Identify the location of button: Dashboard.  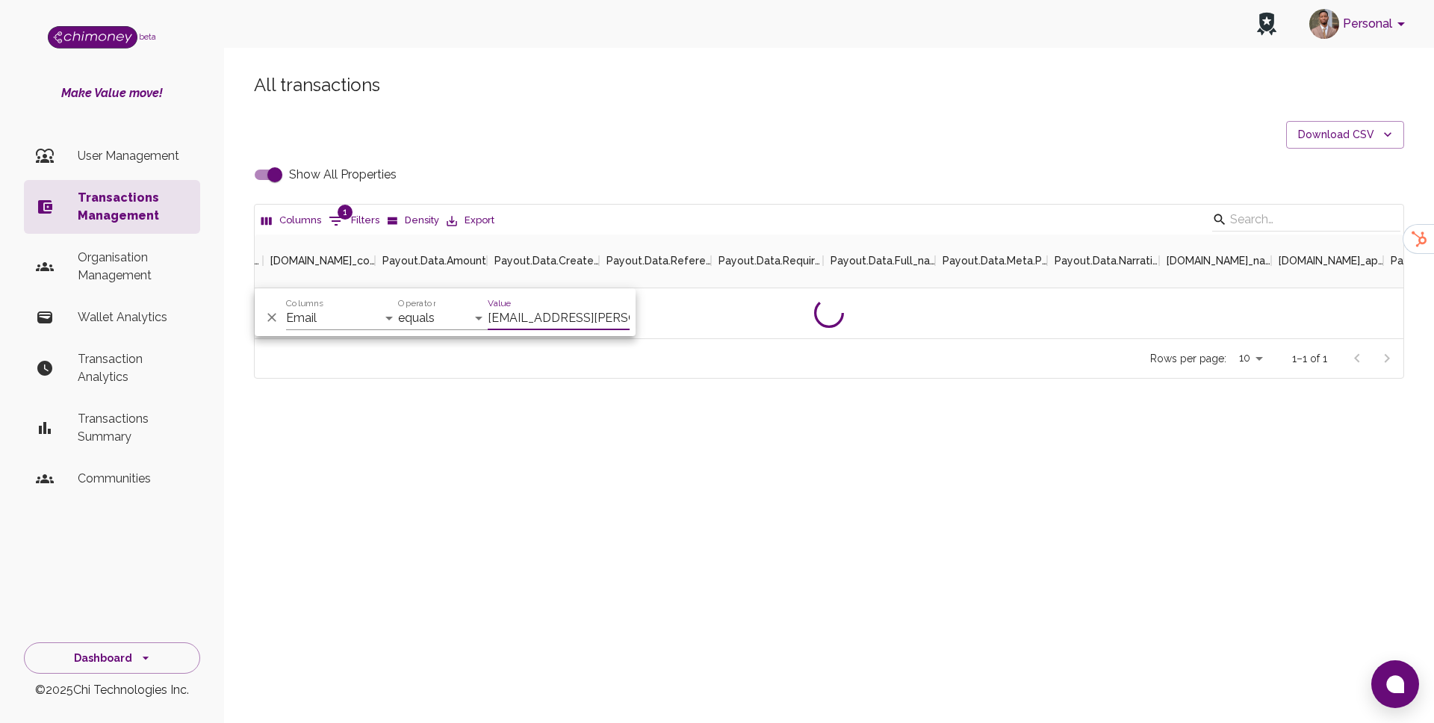
(112, 658).